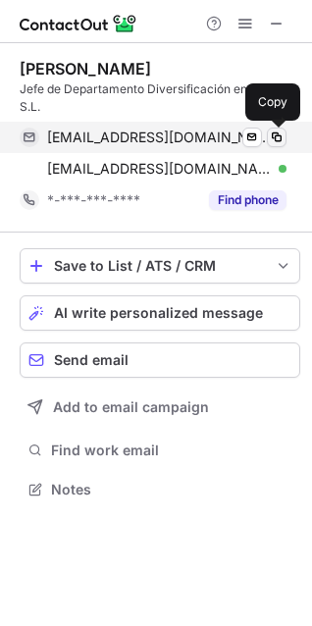 The height and width of the screenshot is (626, 312). Describe the element at coordinates (131, 407) in the screenshot. I see `span: Add to email campaign` at that location.